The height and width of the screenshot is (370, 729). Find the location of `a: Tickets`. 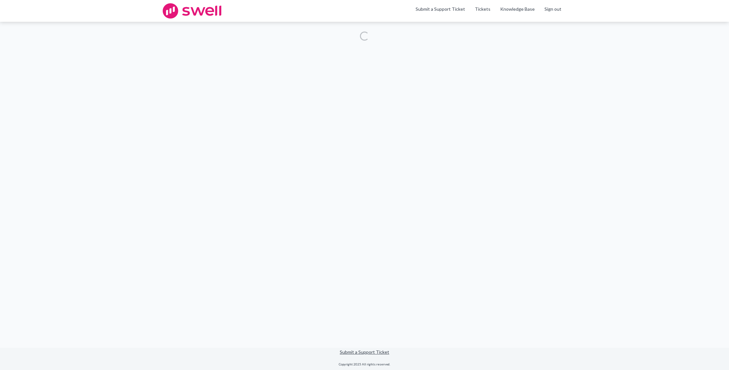

a: Tickets is located at coordinates (483, 9).